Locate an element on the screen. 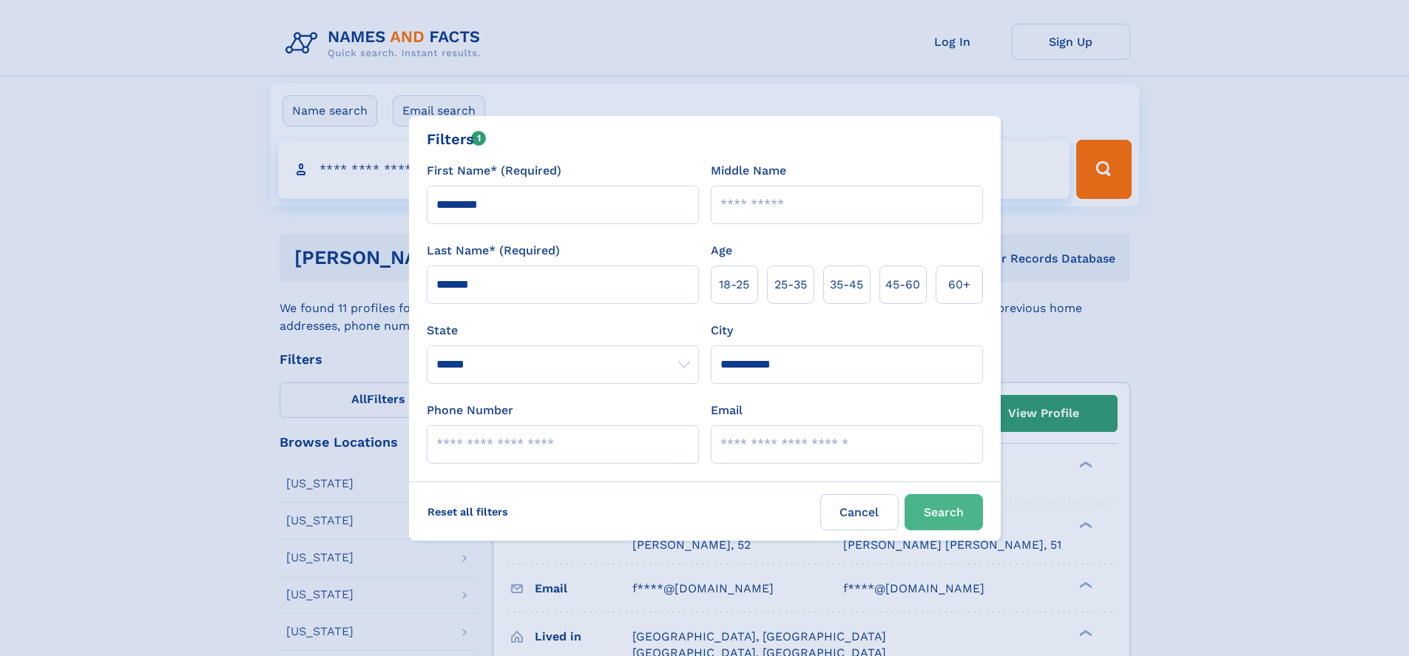 The image size is (1409, 656). button: Search is located at coordinates (944, 512).